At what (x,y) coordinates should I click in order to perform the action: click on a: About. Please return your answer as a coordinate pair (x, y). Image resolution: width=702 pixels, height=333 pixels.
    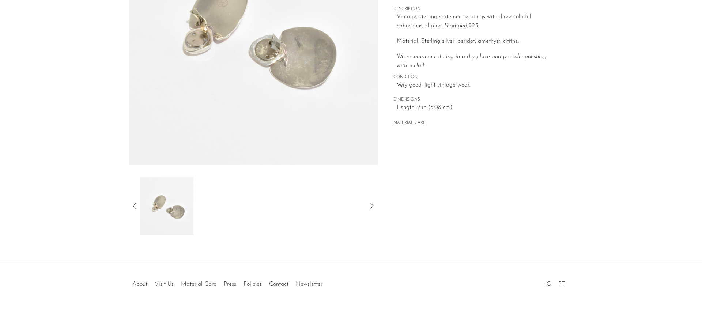
    Looking at the image, I should click on (140, 284).